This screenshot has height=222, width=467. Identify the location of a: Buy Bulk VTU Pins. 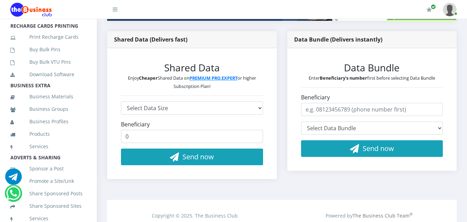
(48, 62).